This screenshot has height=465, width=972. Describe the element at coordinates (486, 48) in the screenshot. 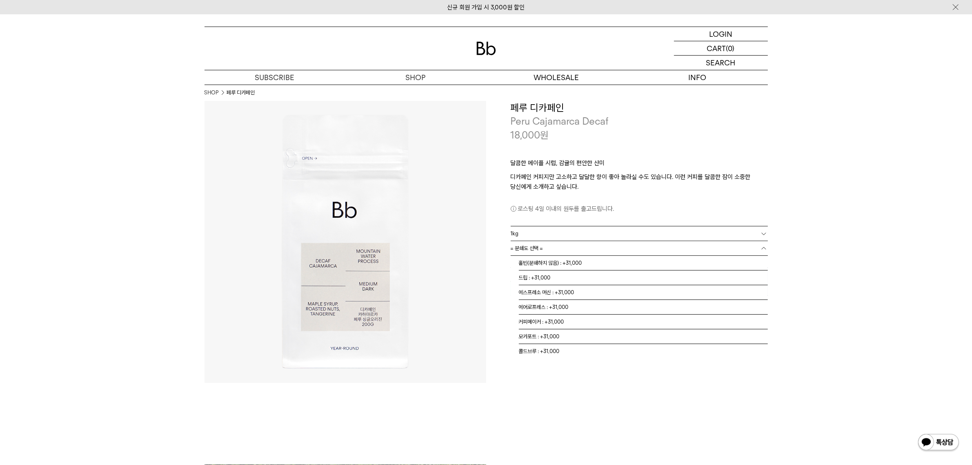

I see `img: 로고` at that location.